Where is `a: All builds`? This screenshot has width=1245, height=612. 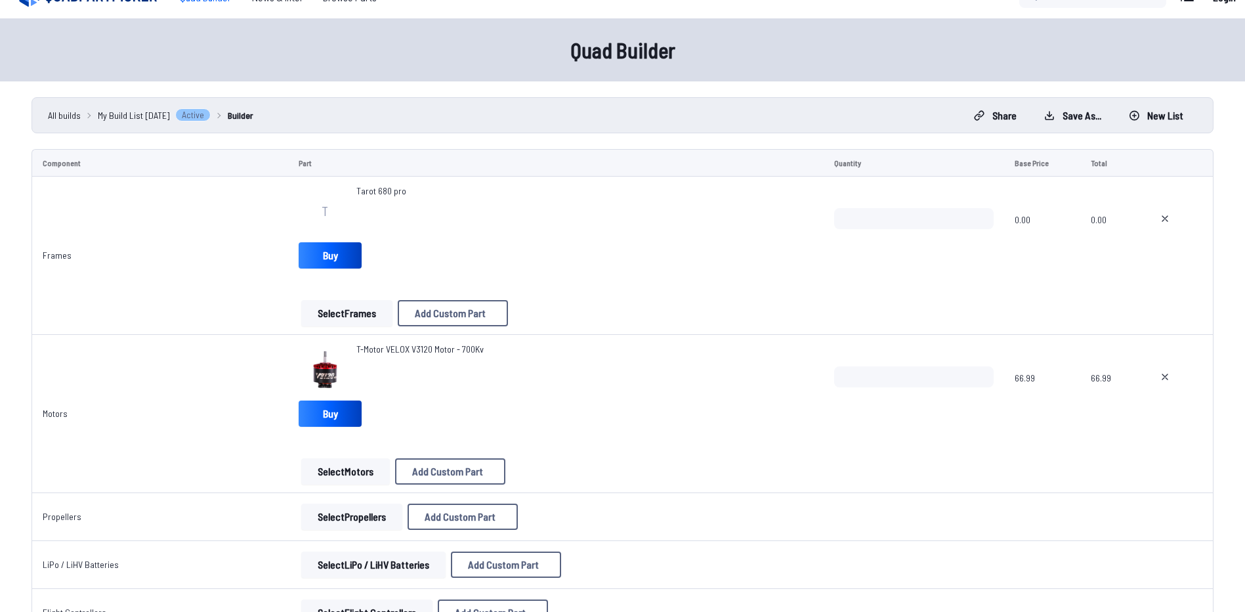 a: All builds is located at coordinates (64, 115).